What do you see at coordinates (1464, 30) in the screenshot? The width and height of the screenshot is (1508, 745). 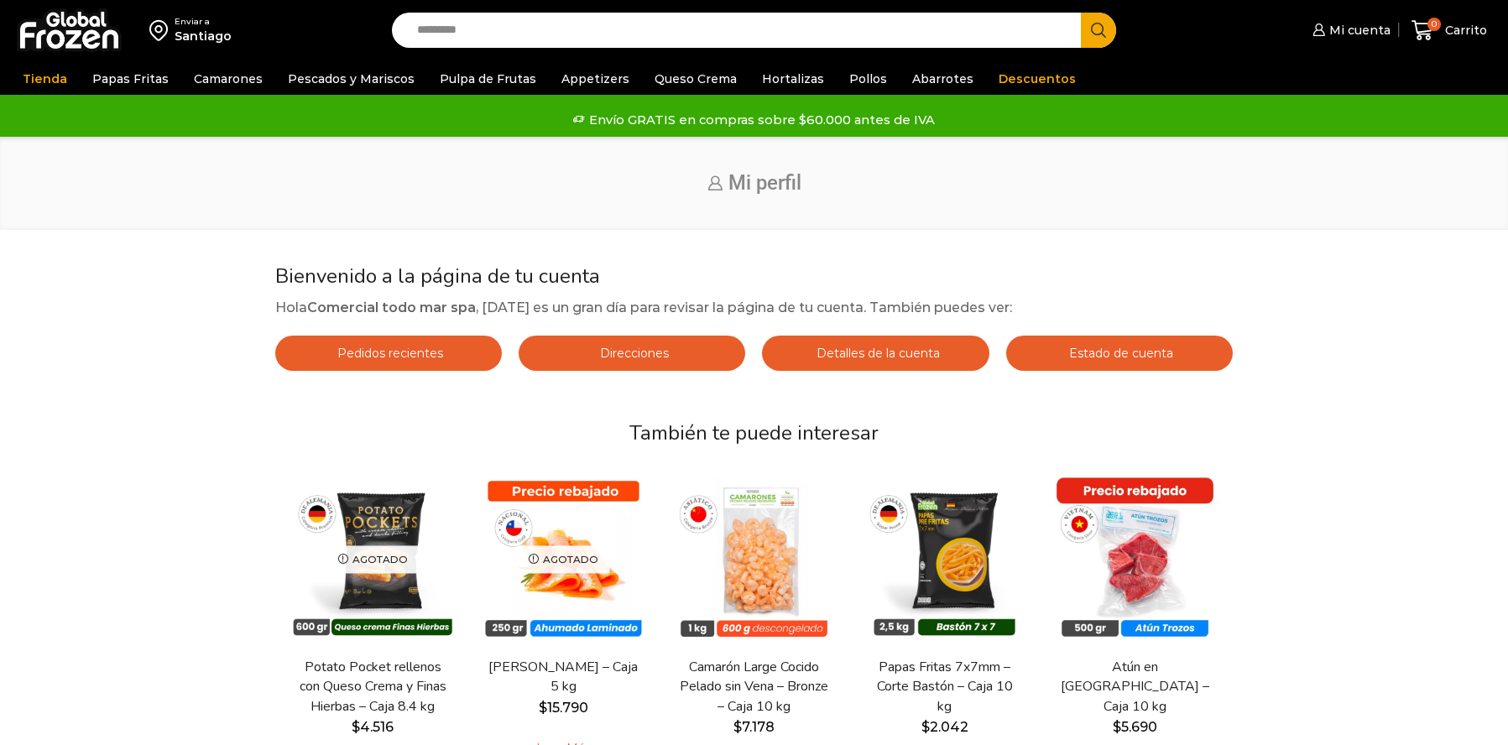 I see `span: Carrito` at bounding box center [1464, 30].